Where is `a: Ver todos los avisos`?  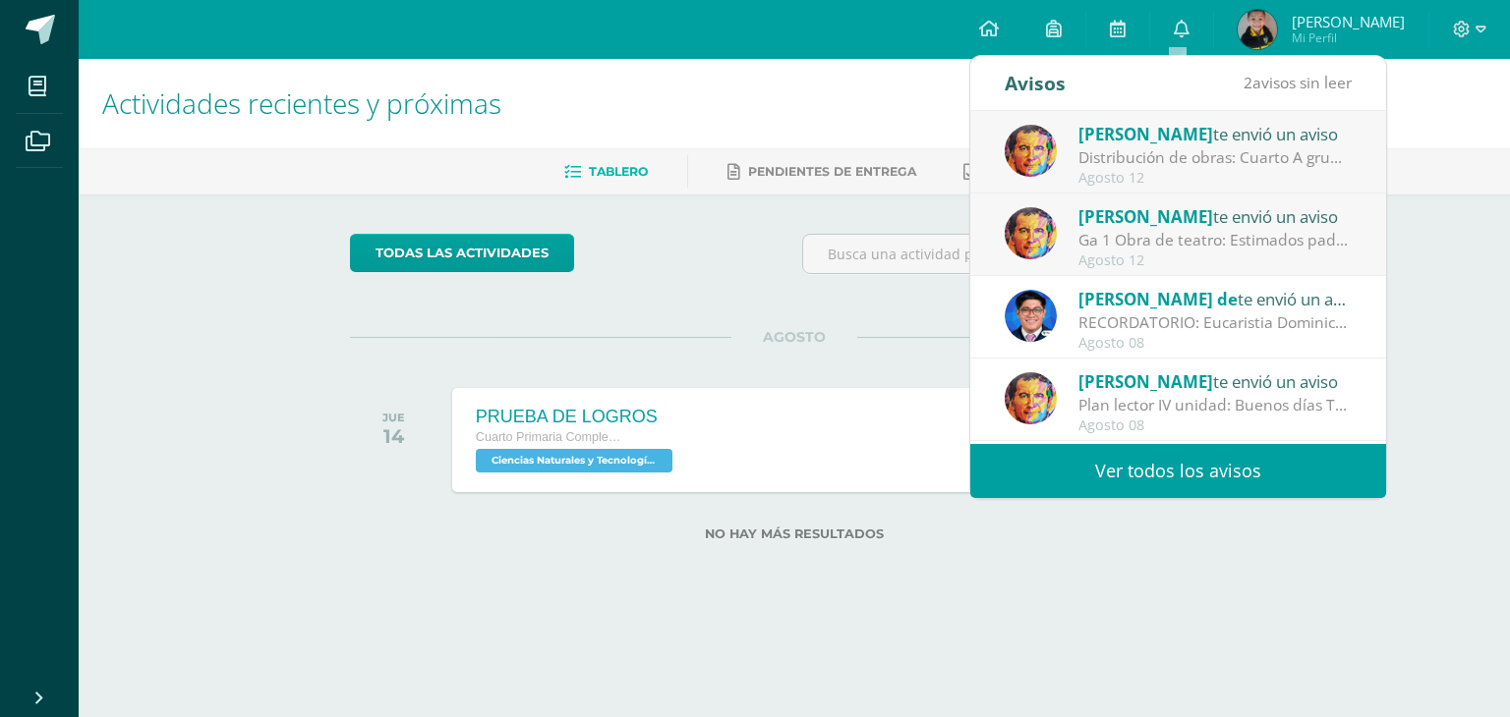 a: Ver todos los avisos is located at coordinates (1177, 471).